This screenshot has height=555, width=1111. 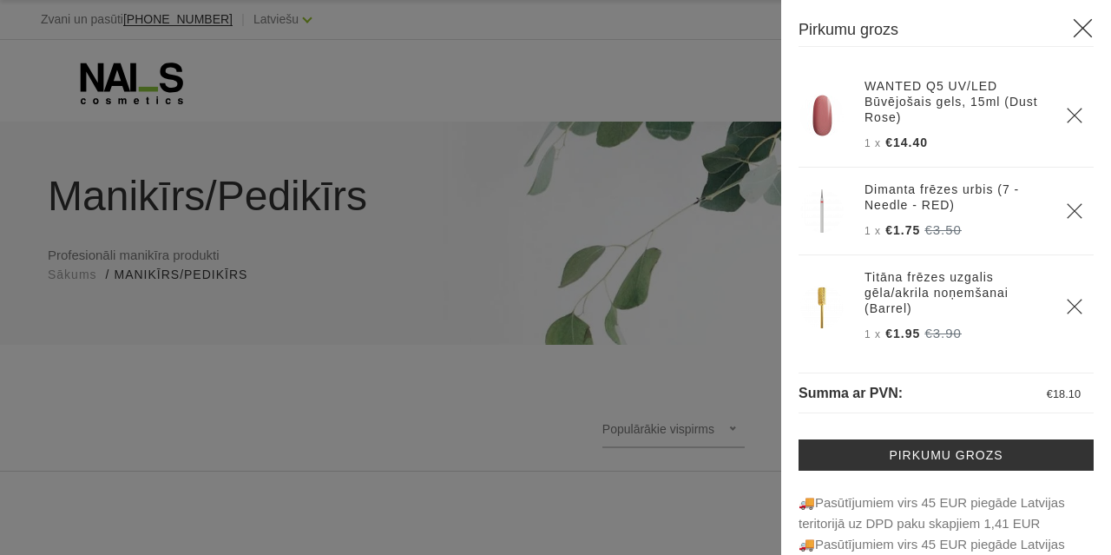 What do you see at coordinates (1067, 393) in the screenshot?
I see `span: 18.10` at bounding box center [1067, 393].